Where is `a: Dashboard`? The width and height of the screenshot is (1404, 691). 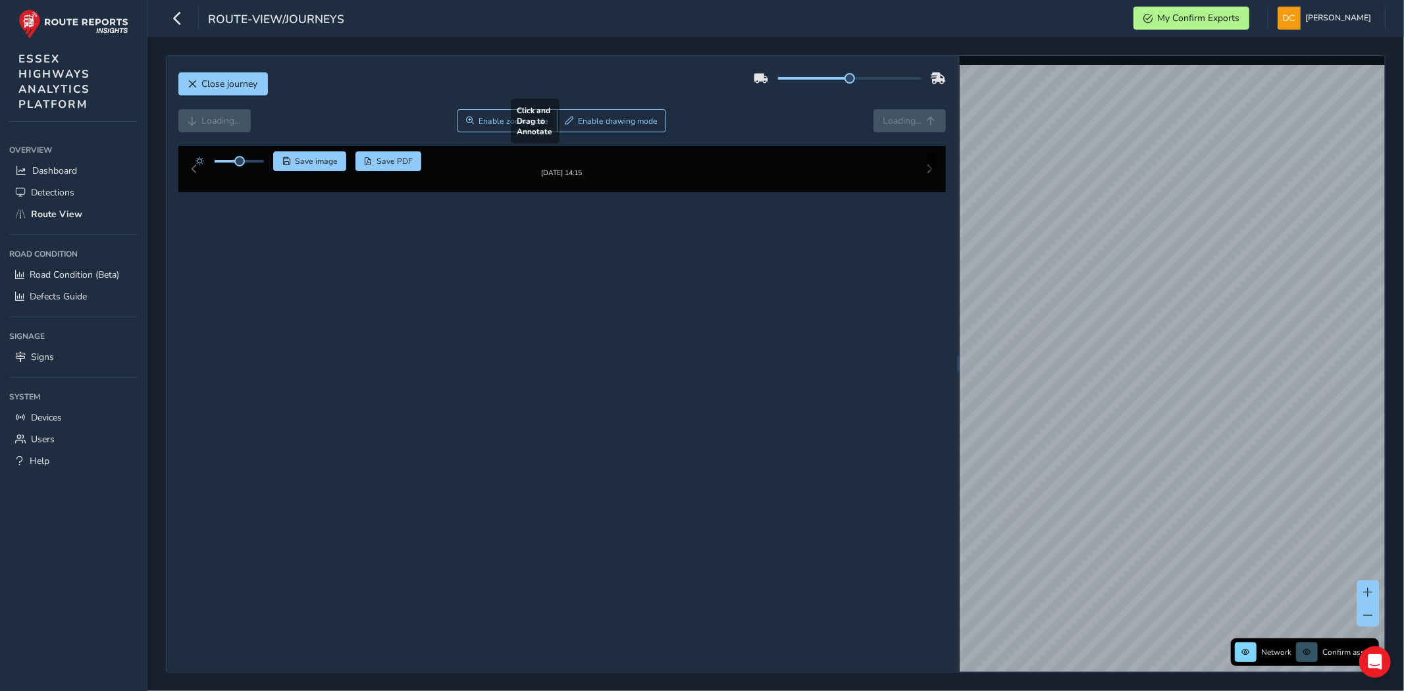
a: Dashboard is located at coordinates (73, 171).